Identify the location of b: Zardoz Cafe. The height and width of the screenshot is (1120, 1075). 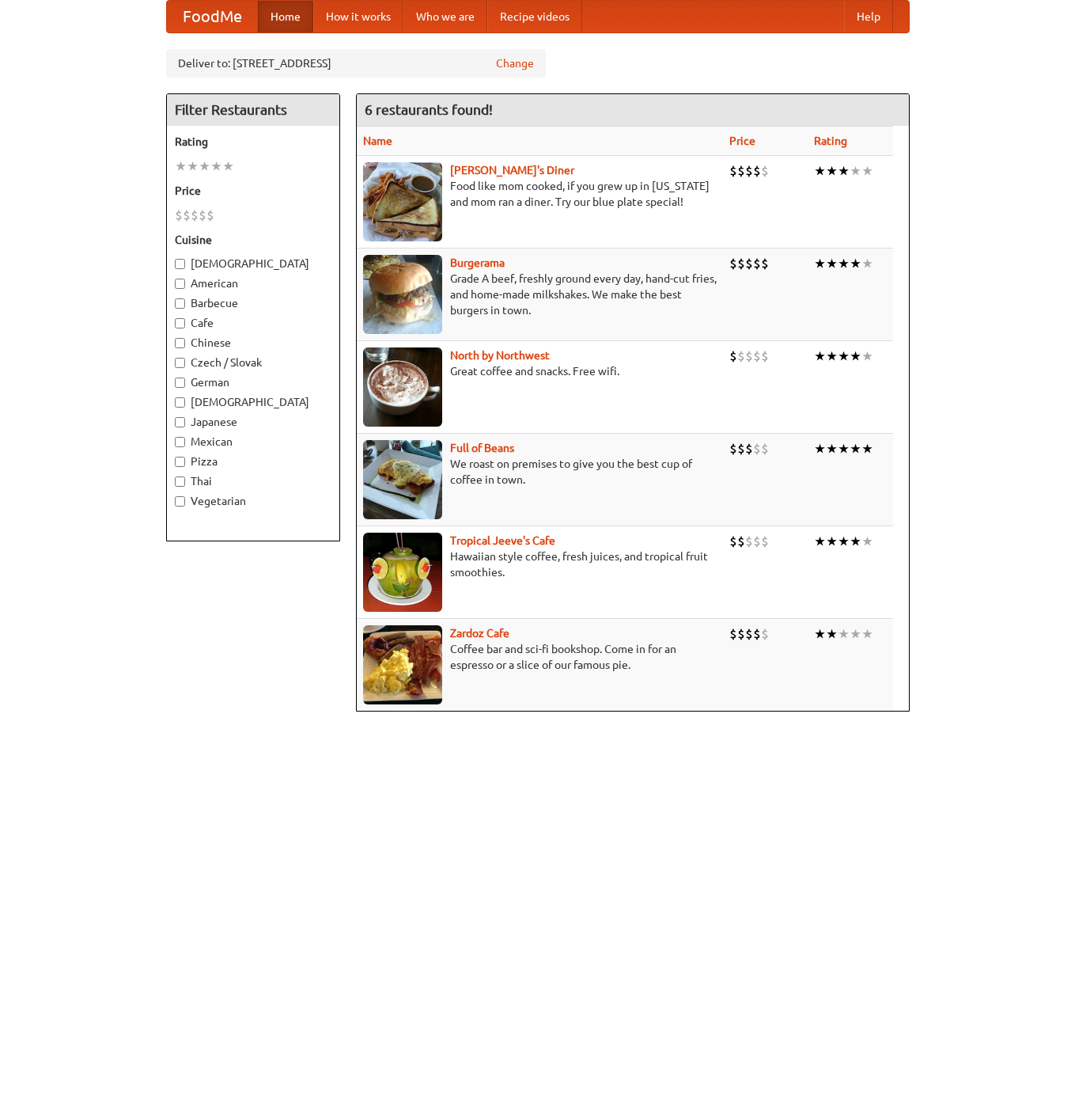
(479, 633).